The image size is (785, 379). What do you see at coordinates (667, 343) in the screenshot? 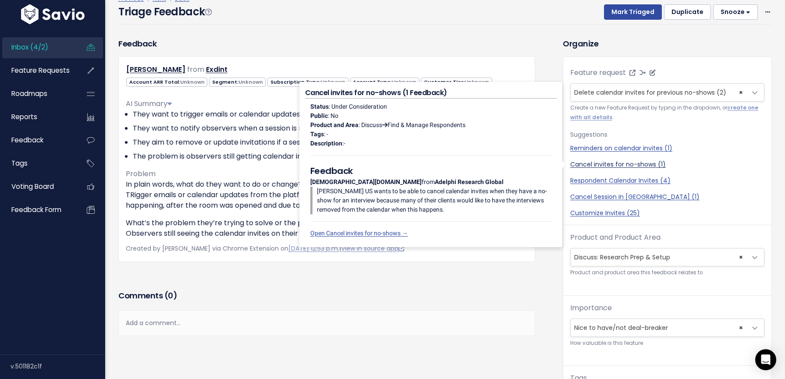
I see `small: How valuable is this feature` at bounding box center [667, 343].